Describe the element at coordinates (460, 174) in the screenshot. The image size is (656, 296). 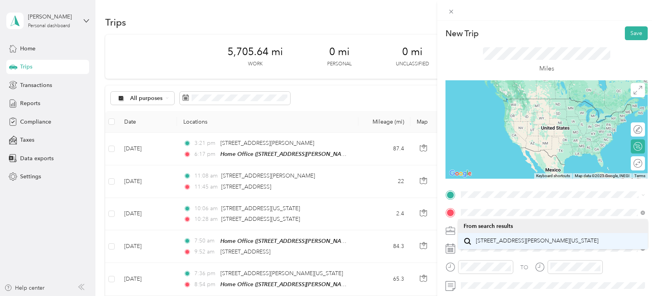
I see `img: Google` at that location.